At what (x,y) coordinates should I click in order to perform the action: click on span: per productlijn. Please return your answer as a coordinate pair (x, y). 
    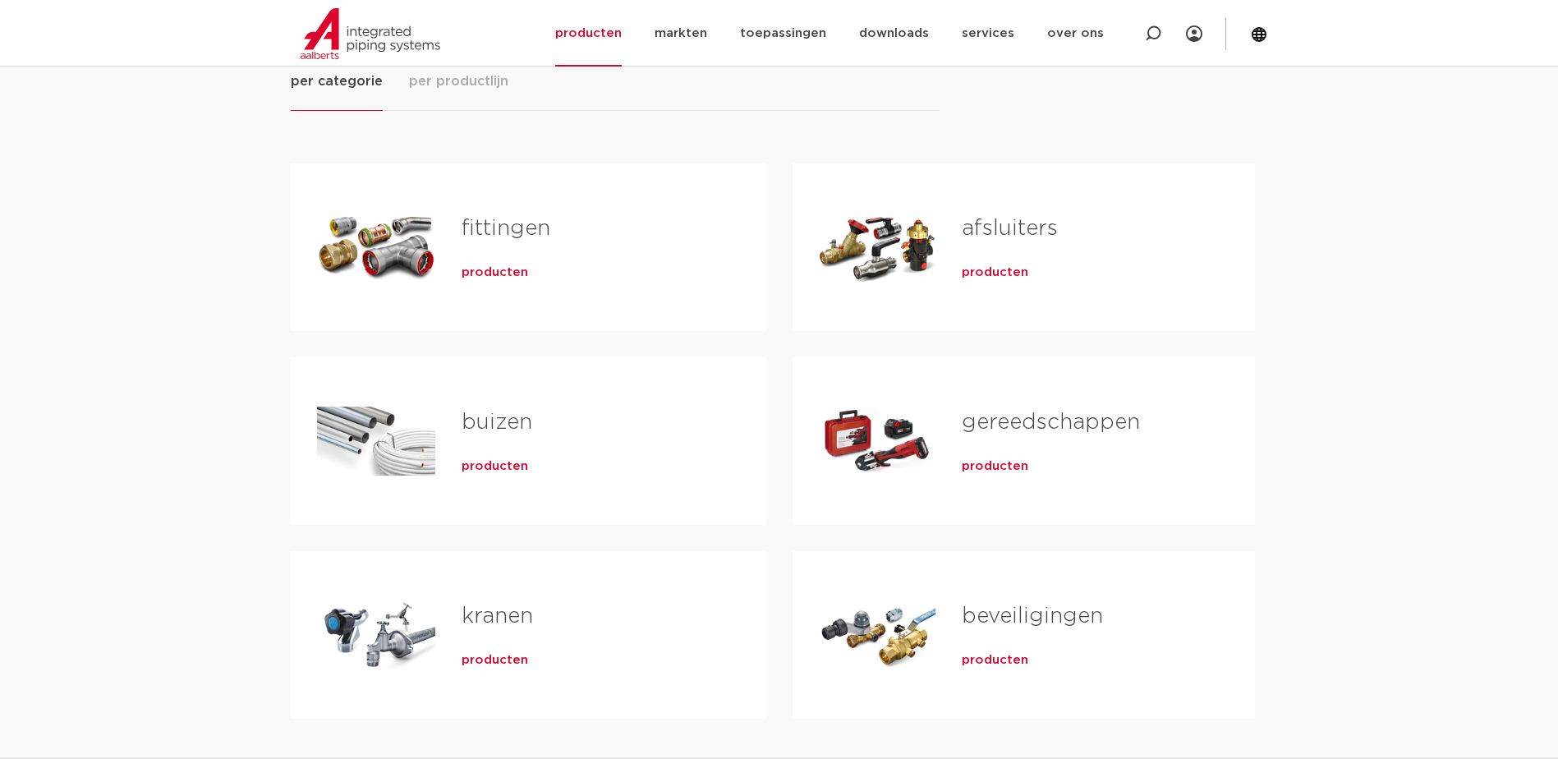
    Looking at the image, I should click on (458, 81).